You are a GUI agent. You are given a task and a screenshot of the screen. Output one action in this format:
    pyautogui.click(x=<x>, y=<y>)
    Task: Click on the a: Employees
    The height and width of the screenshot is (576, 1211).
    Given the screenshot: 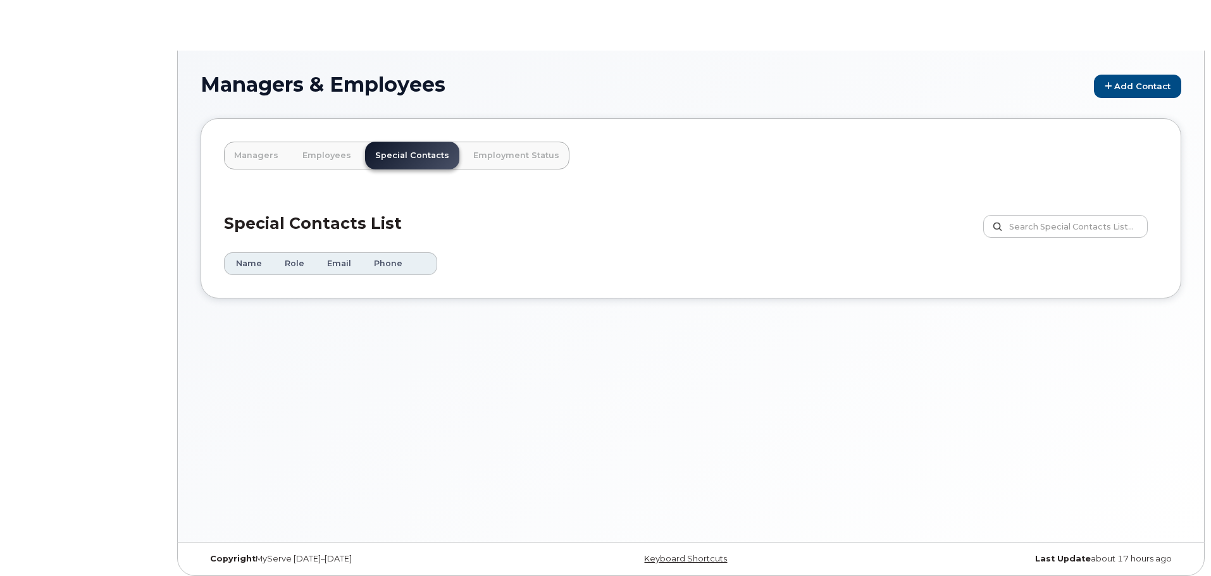 What is the action you would take?
    pyautogui.click(x=326, y=156)
    